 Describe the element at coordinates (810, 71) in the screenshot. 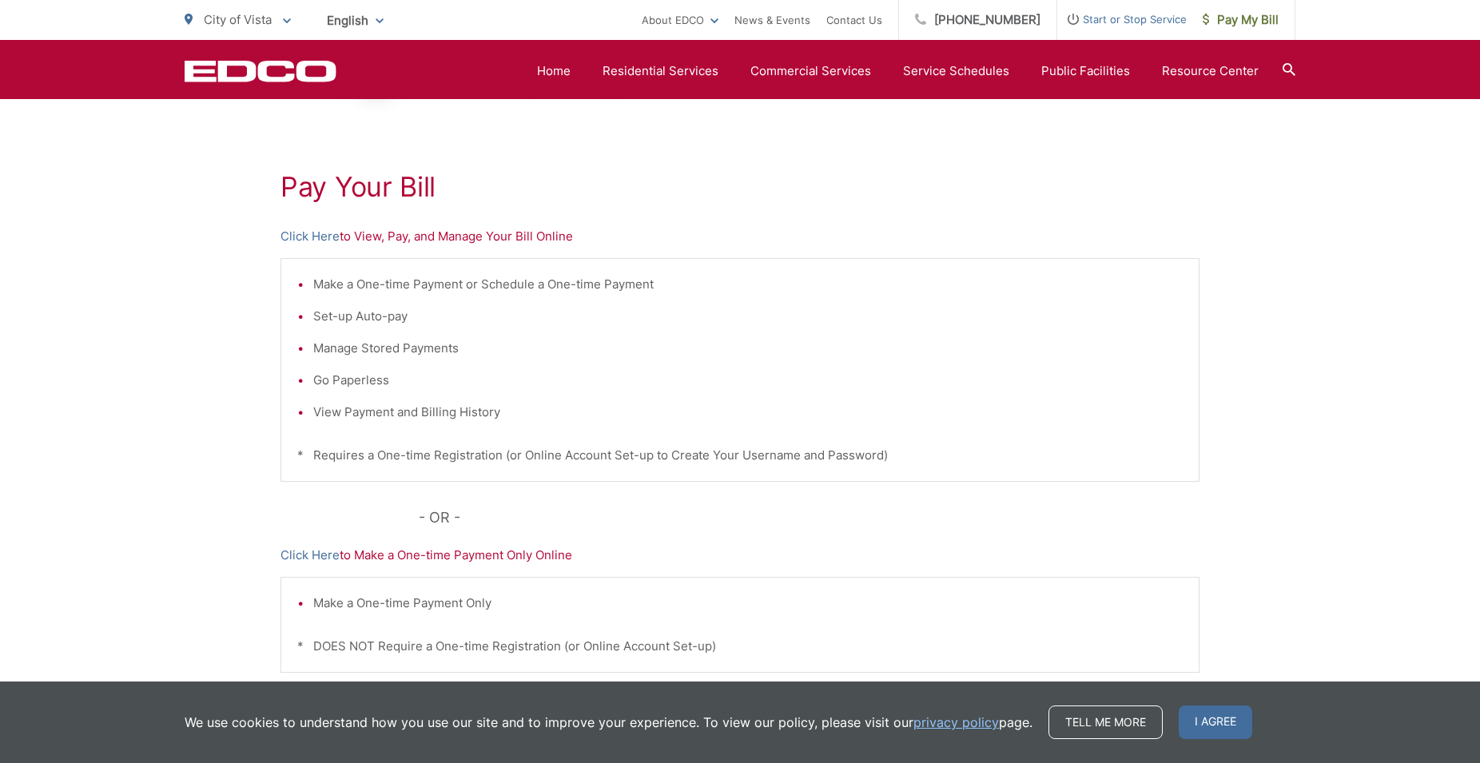

I see `a: Commercial Services` at that location.